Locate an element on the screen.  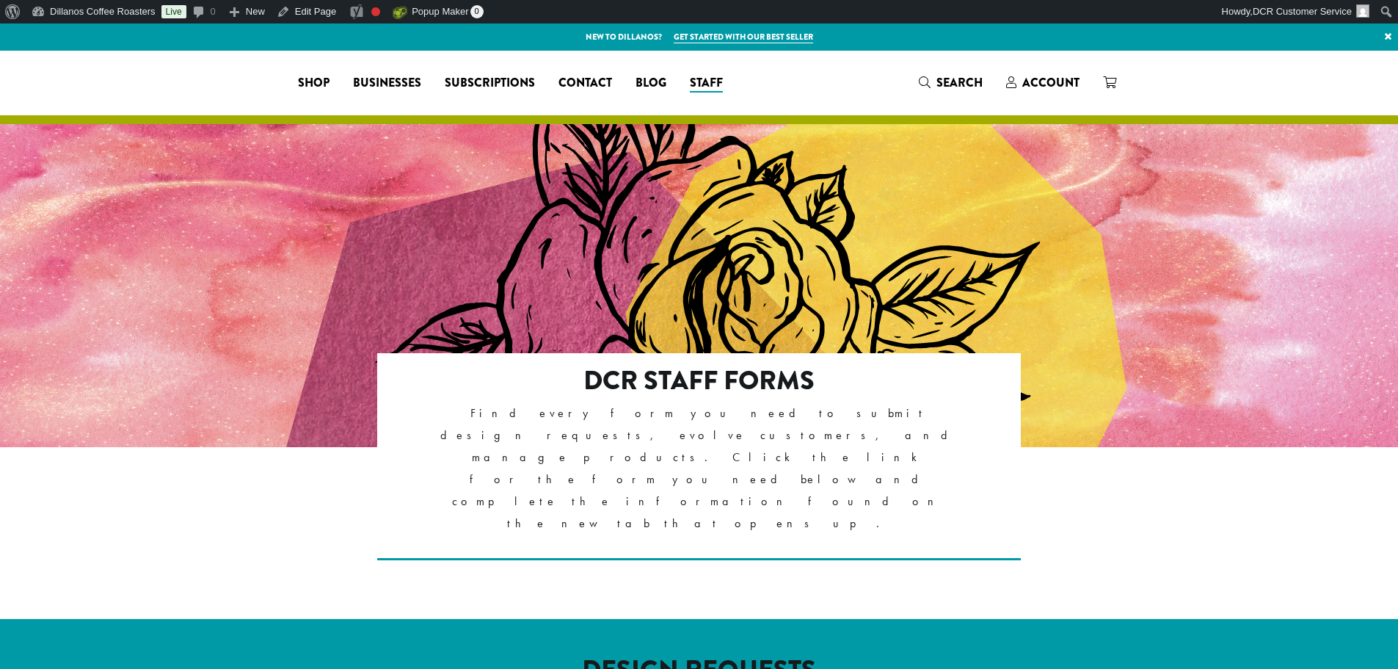
span: DCR Customer Service is located at coordinates (1302, 11).